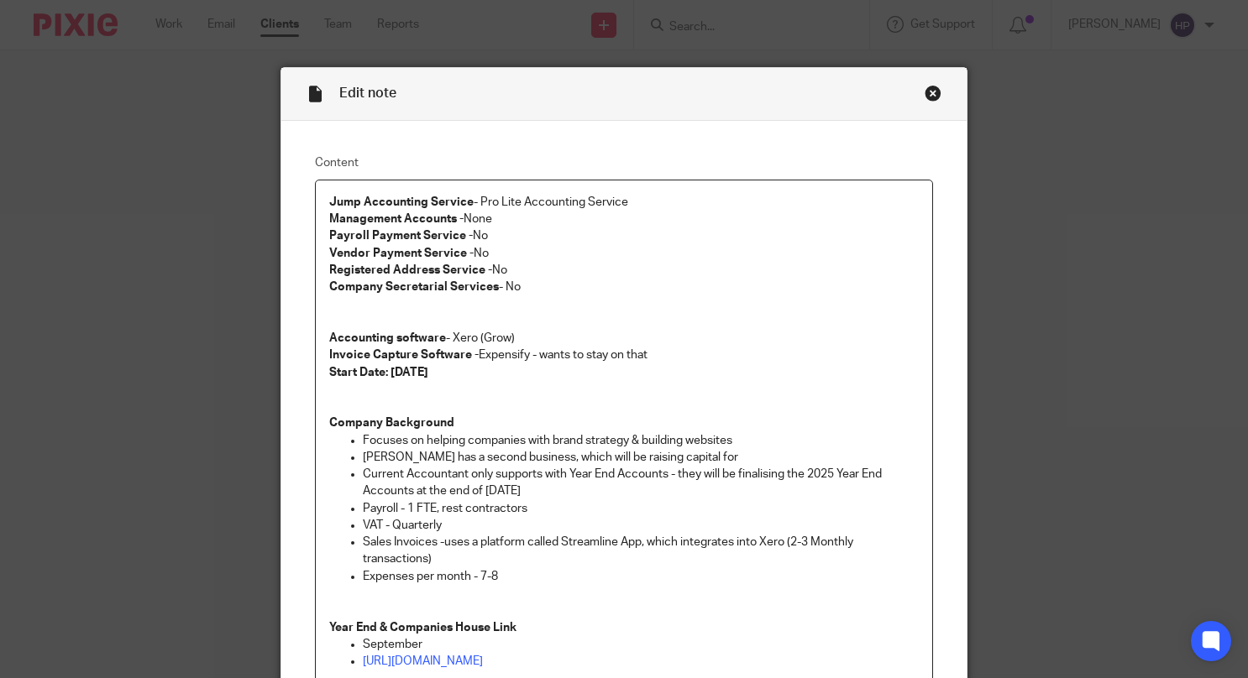  What do you see at coordinates (404, 355) in the screenshot?
I see `strong: Invoice Capture Software -` at bounding box center [404, 355].